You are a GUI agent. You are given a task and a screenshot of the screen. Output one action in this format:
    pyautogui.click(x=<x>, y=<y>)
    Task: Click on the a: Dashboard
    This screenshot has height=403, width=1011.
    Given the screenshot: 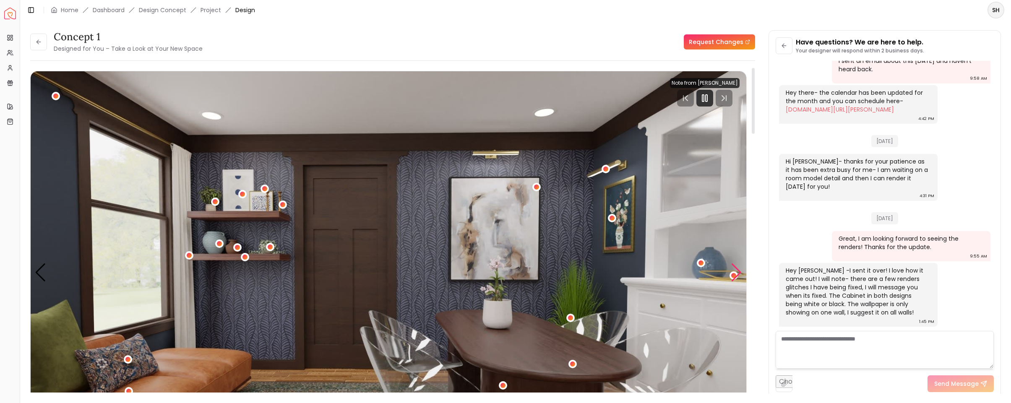 What is the action you would take?
    pyautogui.click(x=109, y=10)
    